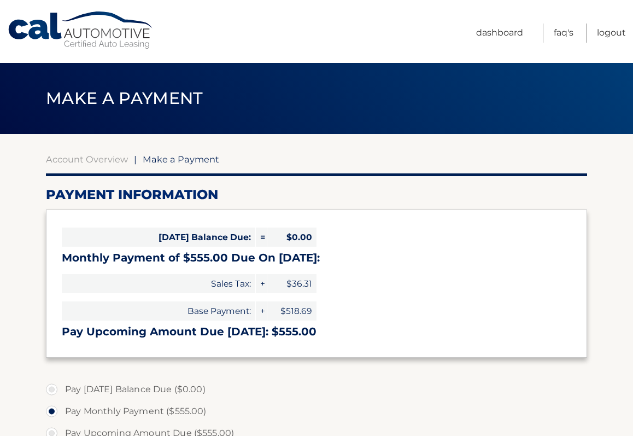 This screenshot has width=633, height=436. I want to click on span: $518.69, so click(292, 311).